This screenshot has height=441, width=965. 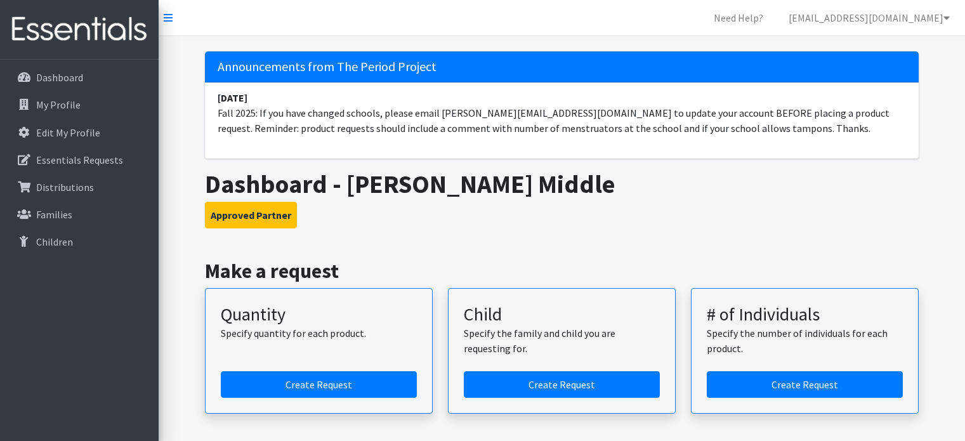 What do you see at coordinates (79, 187) in the screenshot?
I see `a: Distributions` at bounding box center [79, 187].